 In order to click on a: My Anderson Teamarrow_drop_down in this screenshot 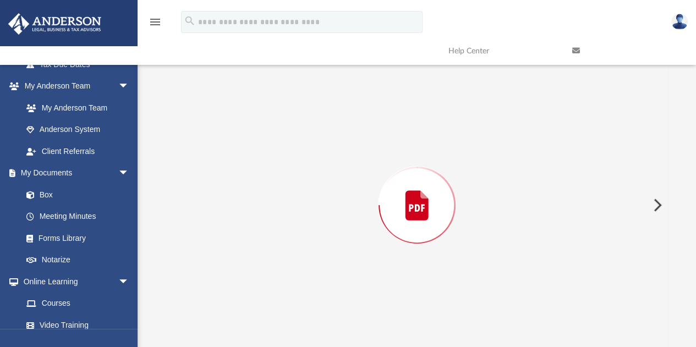, I will do `click(74, 86)`.